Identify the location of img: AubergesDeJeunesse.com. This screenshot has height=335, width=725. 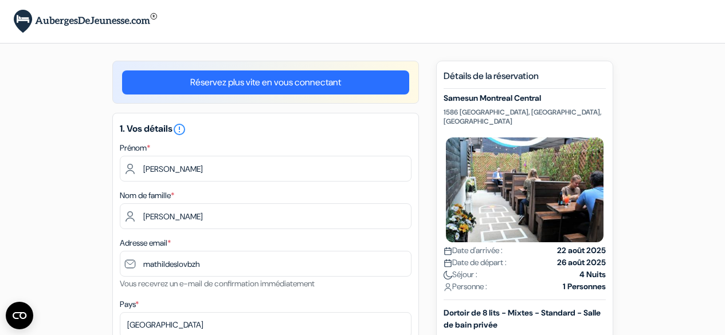
(85, 21).